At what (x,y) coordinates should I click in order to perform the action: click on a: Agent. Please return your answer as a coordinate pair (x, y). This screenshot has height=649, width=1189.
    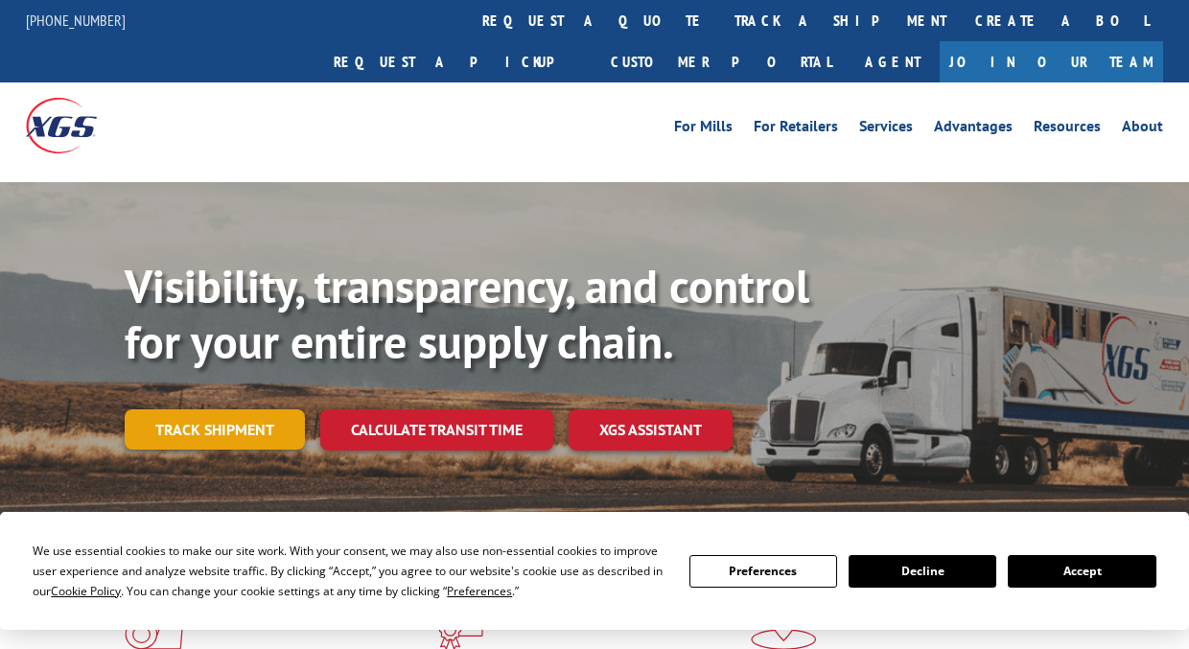
    Looking at the image, I should click on (893, 61).